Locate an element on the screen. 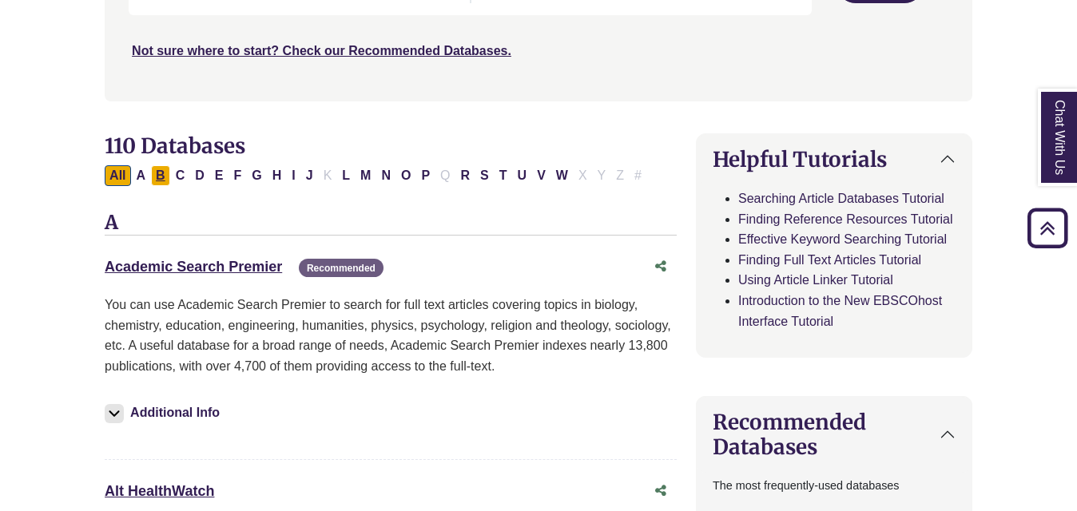  button: Filter Results J is located at coordinates (309, 176).